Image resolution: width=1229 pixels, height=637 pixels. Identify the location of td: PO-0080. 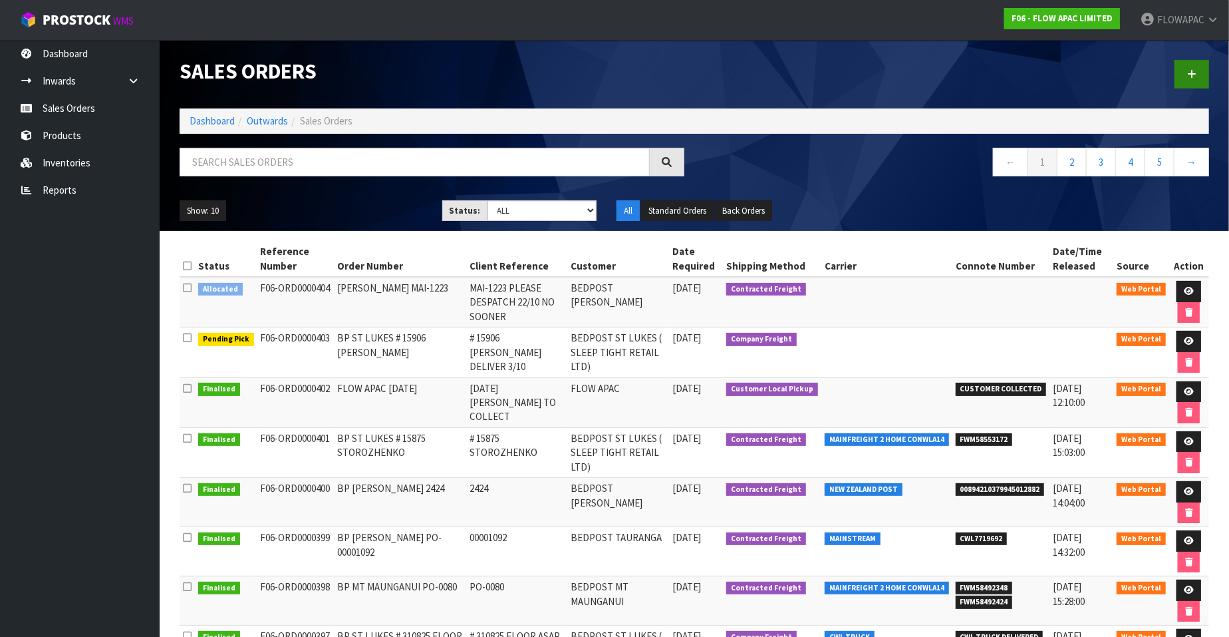
(517, 601).